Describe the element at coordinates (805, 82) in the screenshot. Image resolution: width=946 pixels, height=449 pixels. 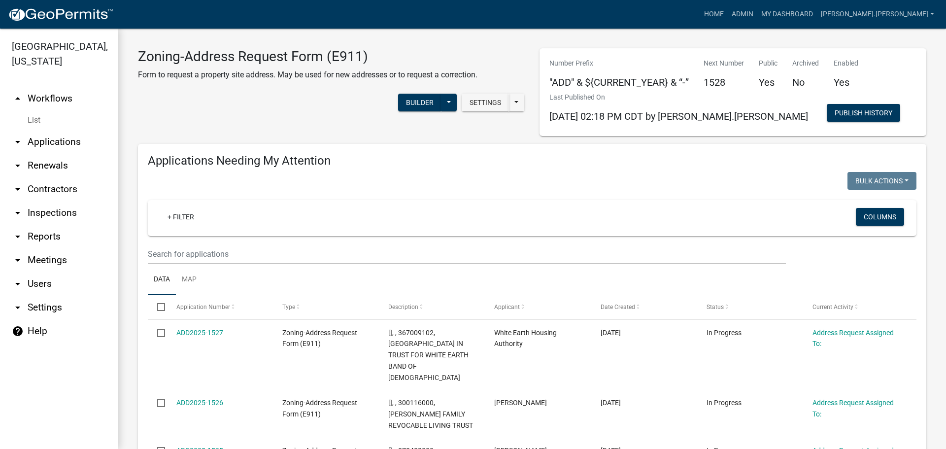
I see `h5: No` at that location.